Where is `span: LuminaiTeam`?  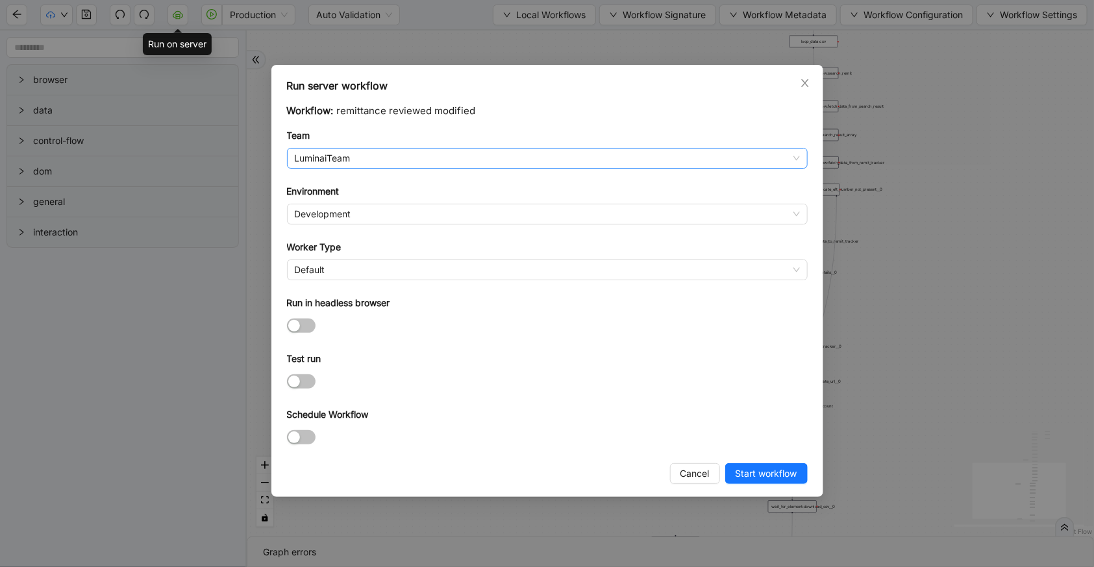
span: LuminaiTeam is located at coordinates (547, 158).